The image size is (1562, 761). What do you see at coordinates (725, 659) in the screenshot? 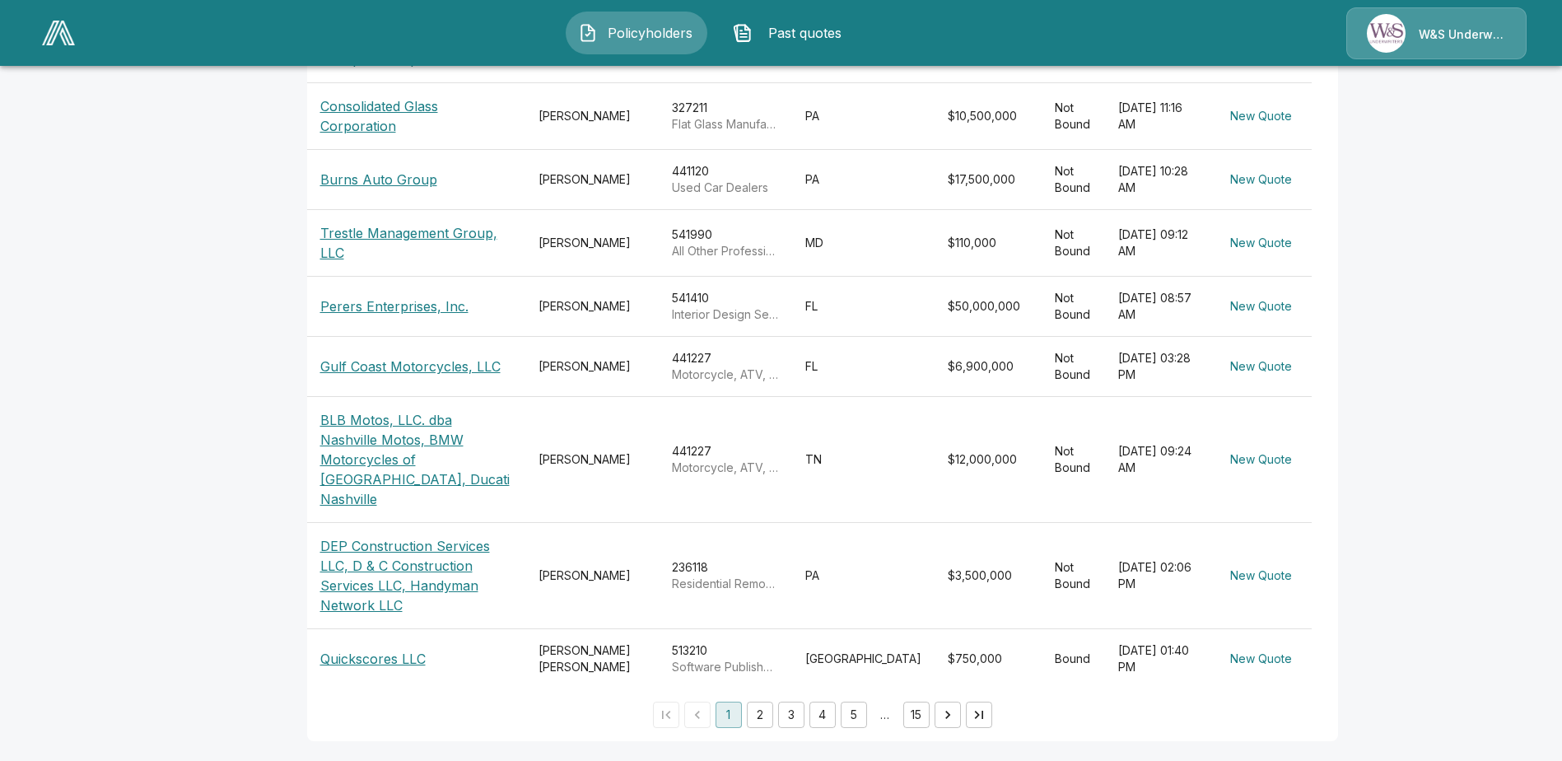
I see `div: 513210` at bounding box center [725, 659].